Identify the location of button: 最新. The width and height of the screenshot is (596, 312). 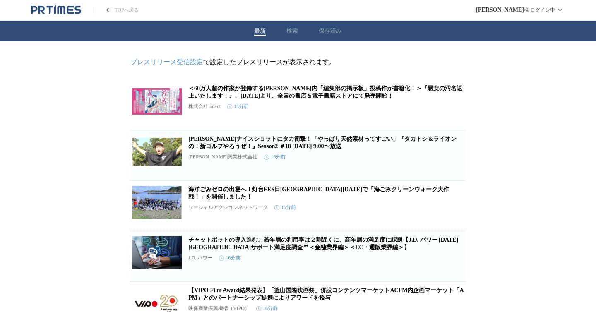
(260, 31).